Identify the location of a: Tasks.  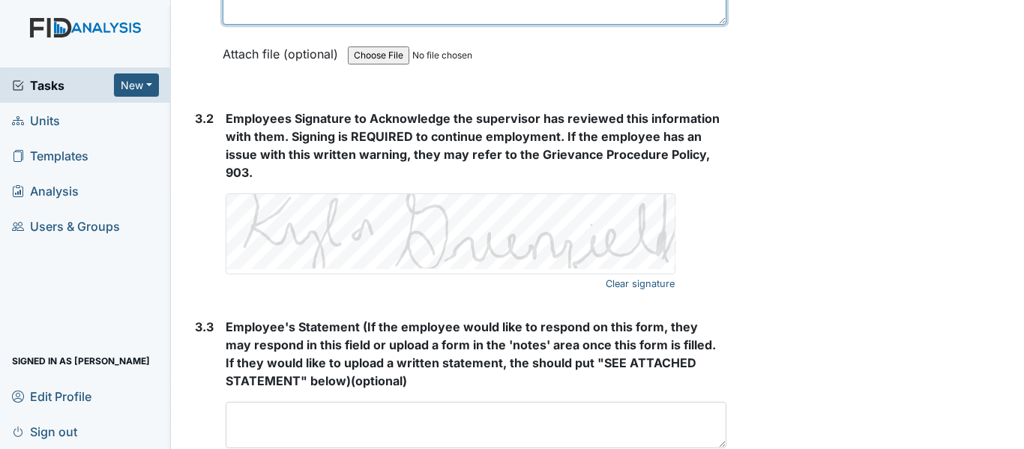
(63, 85).